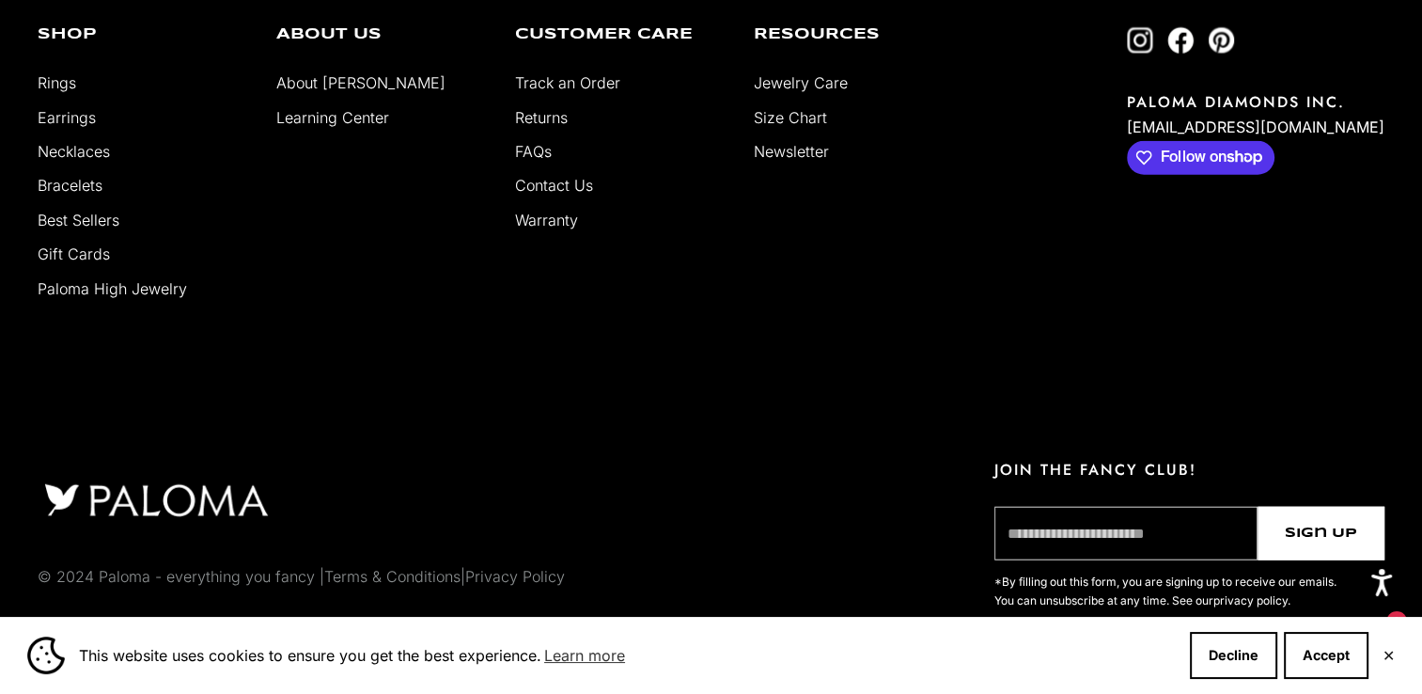  I want to click on p: *By filling out this form, you are signing up to receive our emails. You can unsubscribe at any t..., so click(1168, 591).